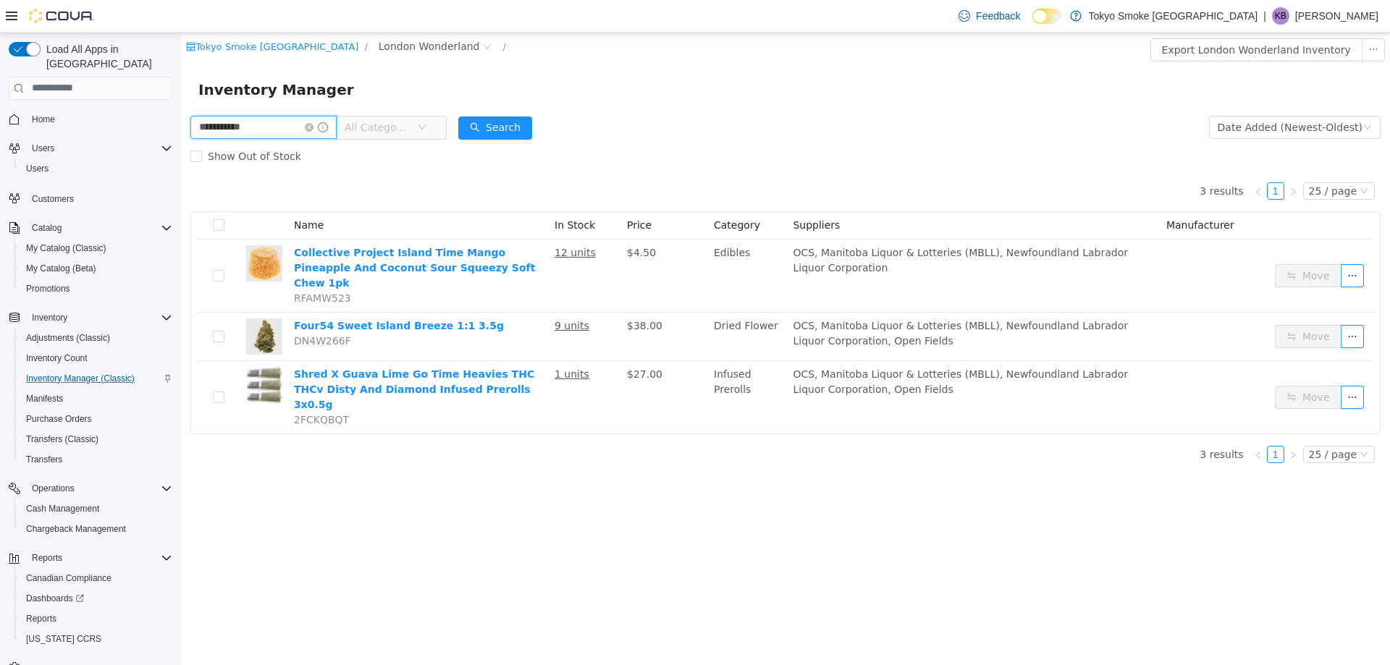 The image size is (1390, 665). What do you see at coordinates (128, 94) in the screenshot?
I see `i: icon: close-circle` at bounding box center [128, 94].